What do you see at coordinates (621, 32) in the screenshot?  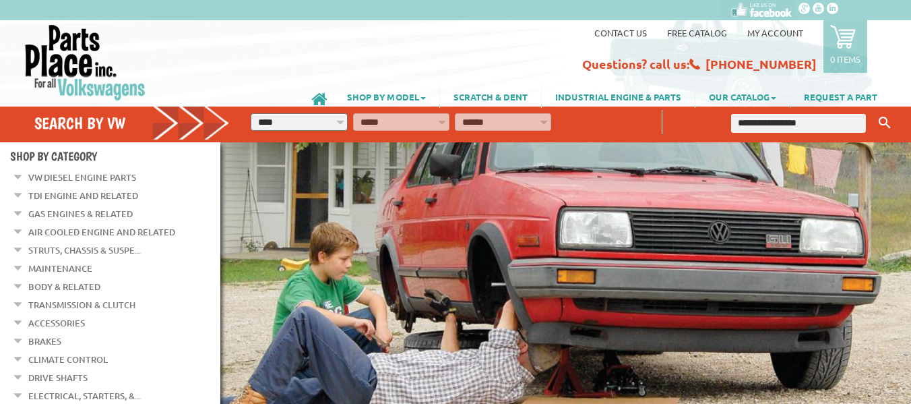 I see `a: Contact us` at bounding box center [621, 32].